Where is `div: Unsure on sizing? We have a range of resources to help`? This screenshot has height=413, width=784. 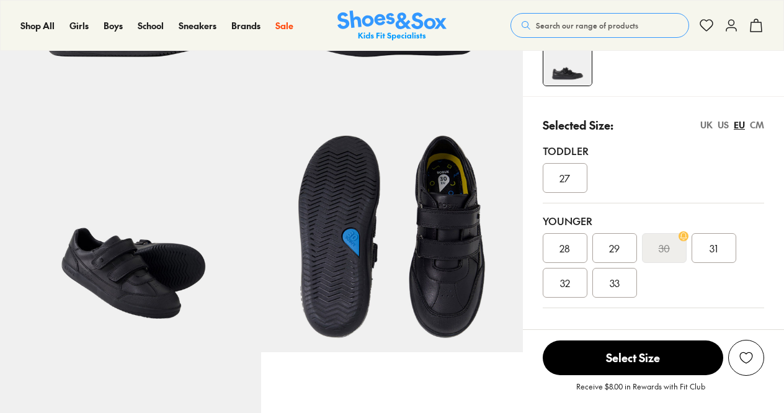
div: Unsure on sizing? We have a range of resources to help is located at coordinates (653, 341).